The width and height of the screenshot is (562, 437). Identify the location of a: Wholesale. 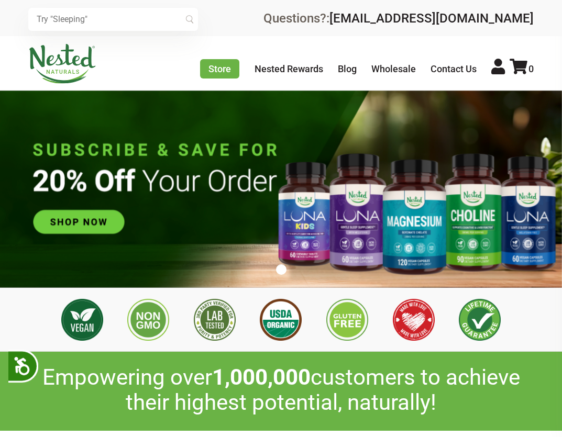
(393, 69).